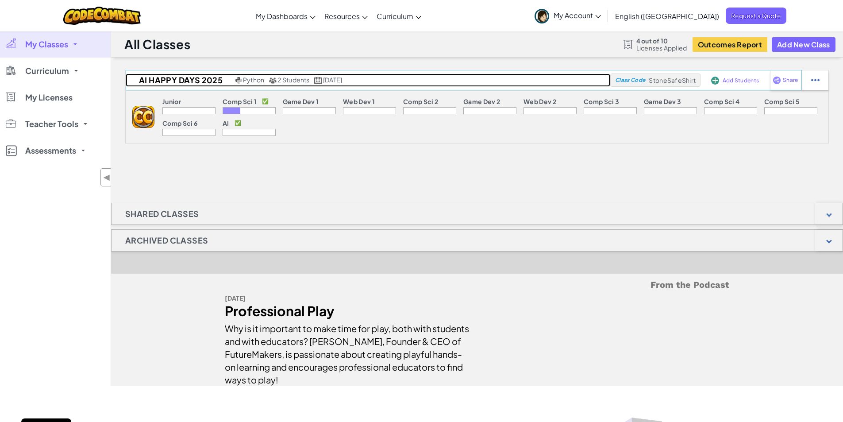  What do you see at coordinates (420, 101) in the screenshot?
I see `p: Comp Sci 2` at bounding box center [420, 101].